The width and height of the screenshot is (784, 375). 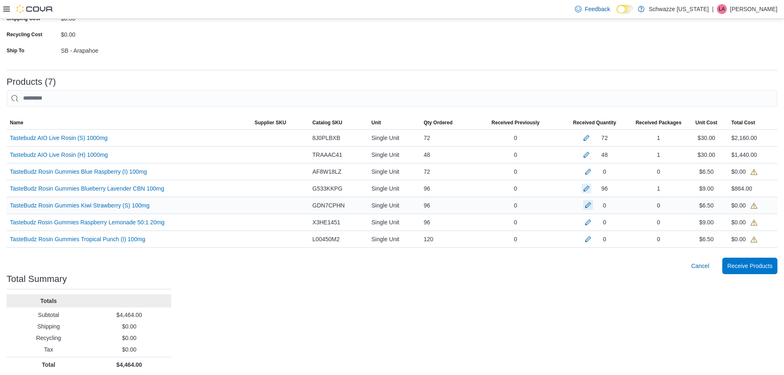 What do you see at coordinates (750, 266) in the screenshot?
I see `span: Receive Products` at bounding box center [750, 266].